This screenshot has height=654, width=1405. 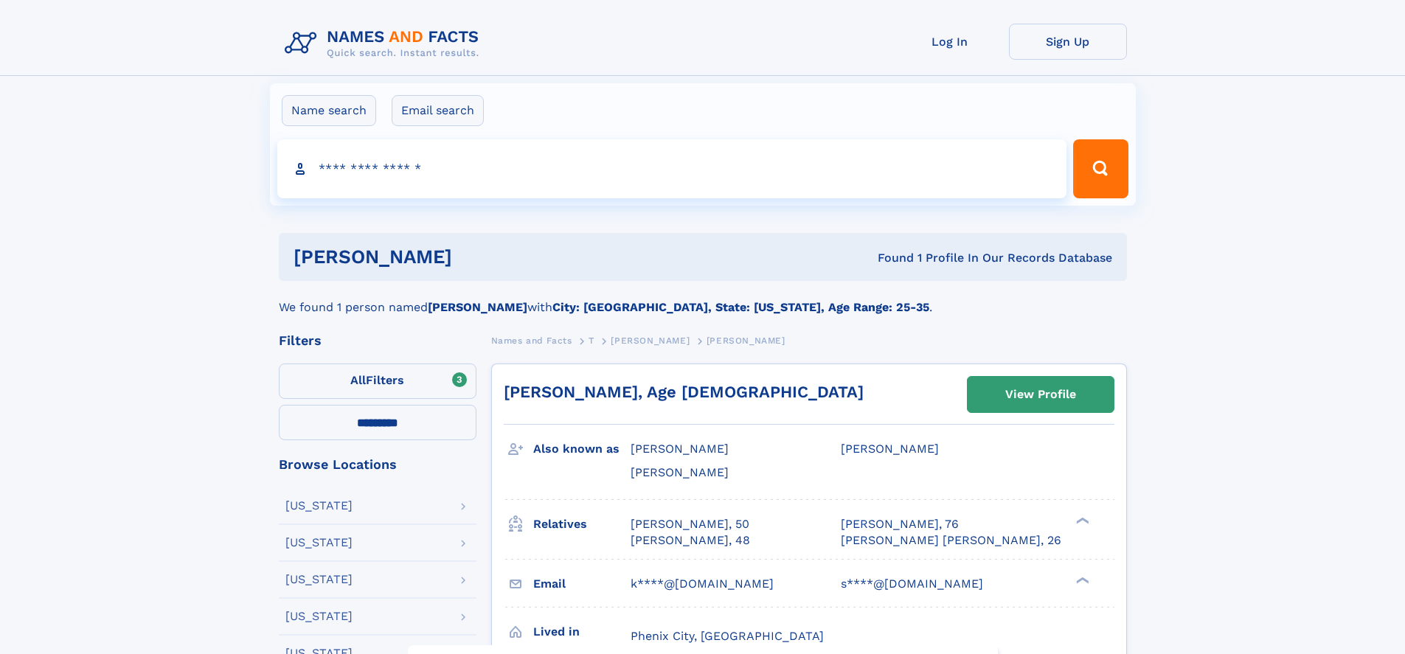 What do you see at coordinates (378, 341) in the screenshot?
I see `div: Filters` at bounding box center [378, 341].